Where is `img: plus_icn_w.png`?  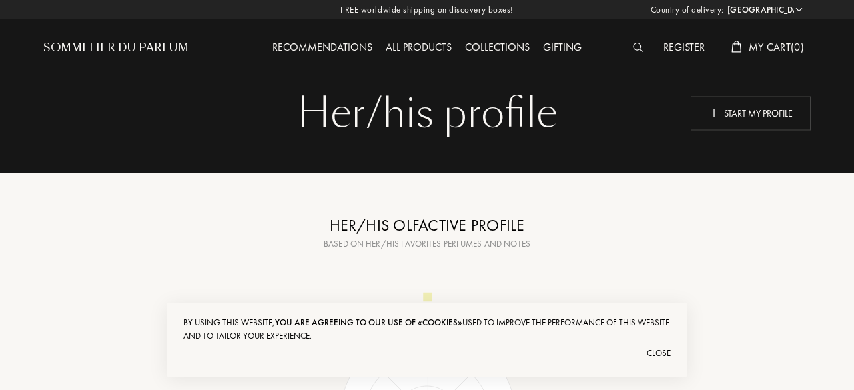 img: plus_icn_w.png is located at coordinates (714, 113).